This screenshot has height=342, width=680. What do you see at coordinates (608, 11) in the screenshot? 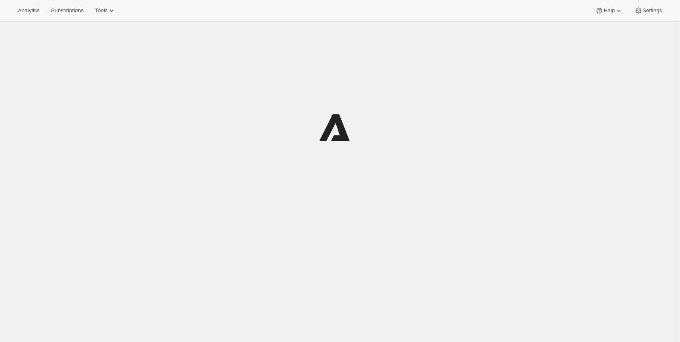
I see `span: Help` at bounding box center [608, 11].